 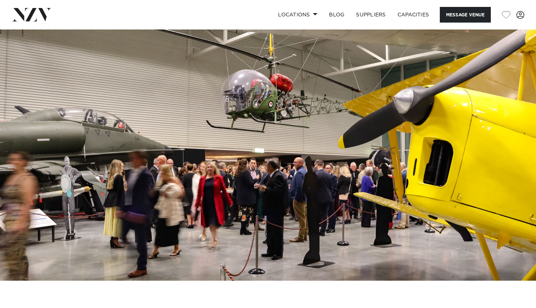 What do you see at coordinates (465, 15) in the screenshot?
I see `button: Message Venue` at bounding box center [465, 15].